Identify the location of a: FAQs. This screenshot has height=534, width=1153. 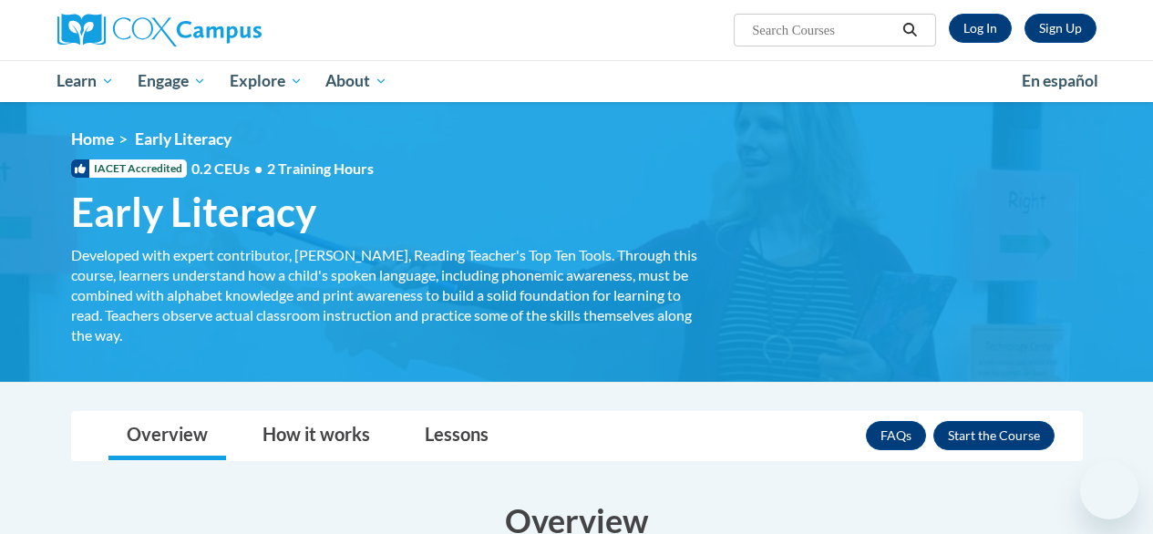
(896, 436).